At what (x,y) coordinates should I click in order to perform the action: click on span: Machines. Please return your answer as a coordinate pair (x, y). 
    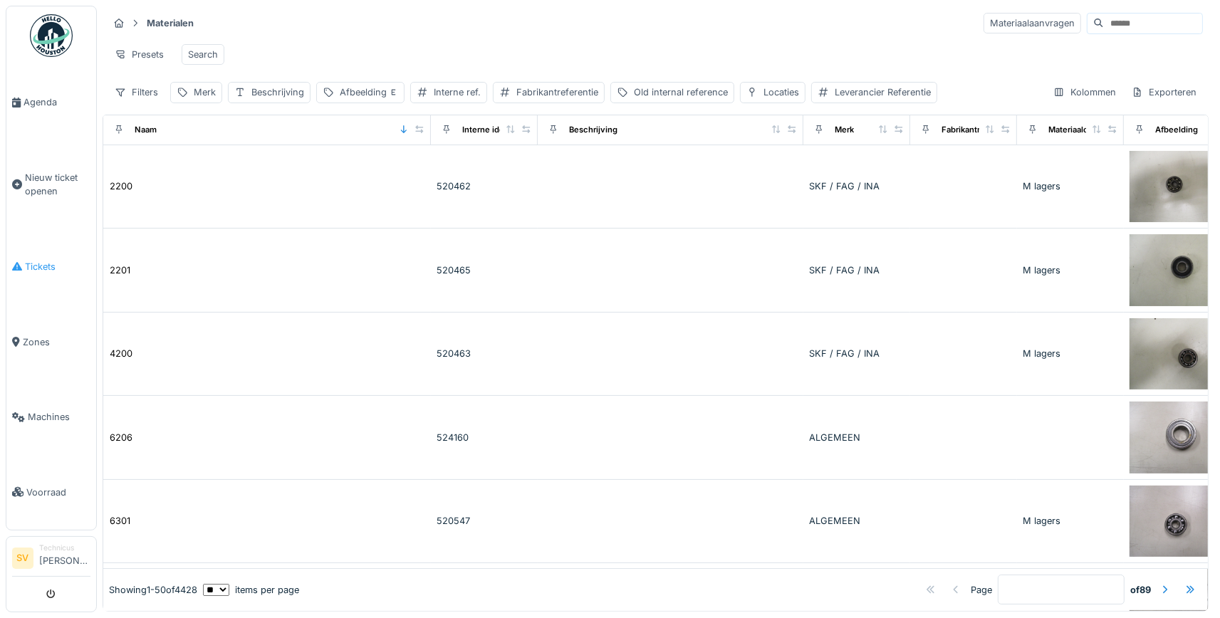
    Looking at the image, I should click on (59, 417).